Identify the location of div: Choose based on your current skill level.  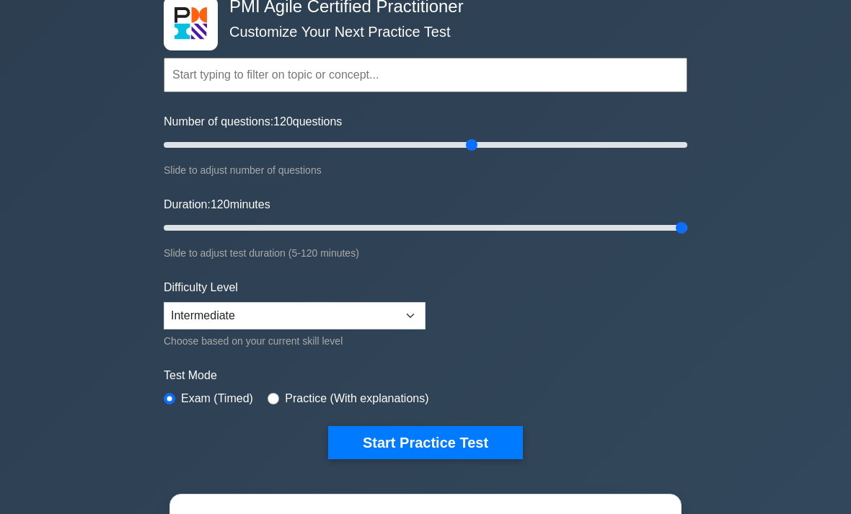
(294, 341).